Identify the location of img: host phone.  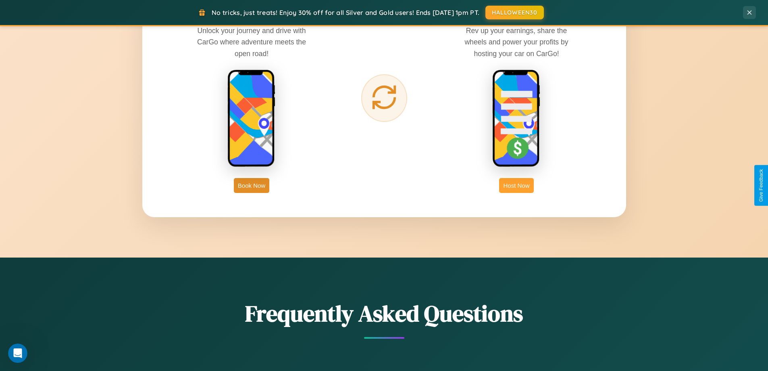
(517, 119).